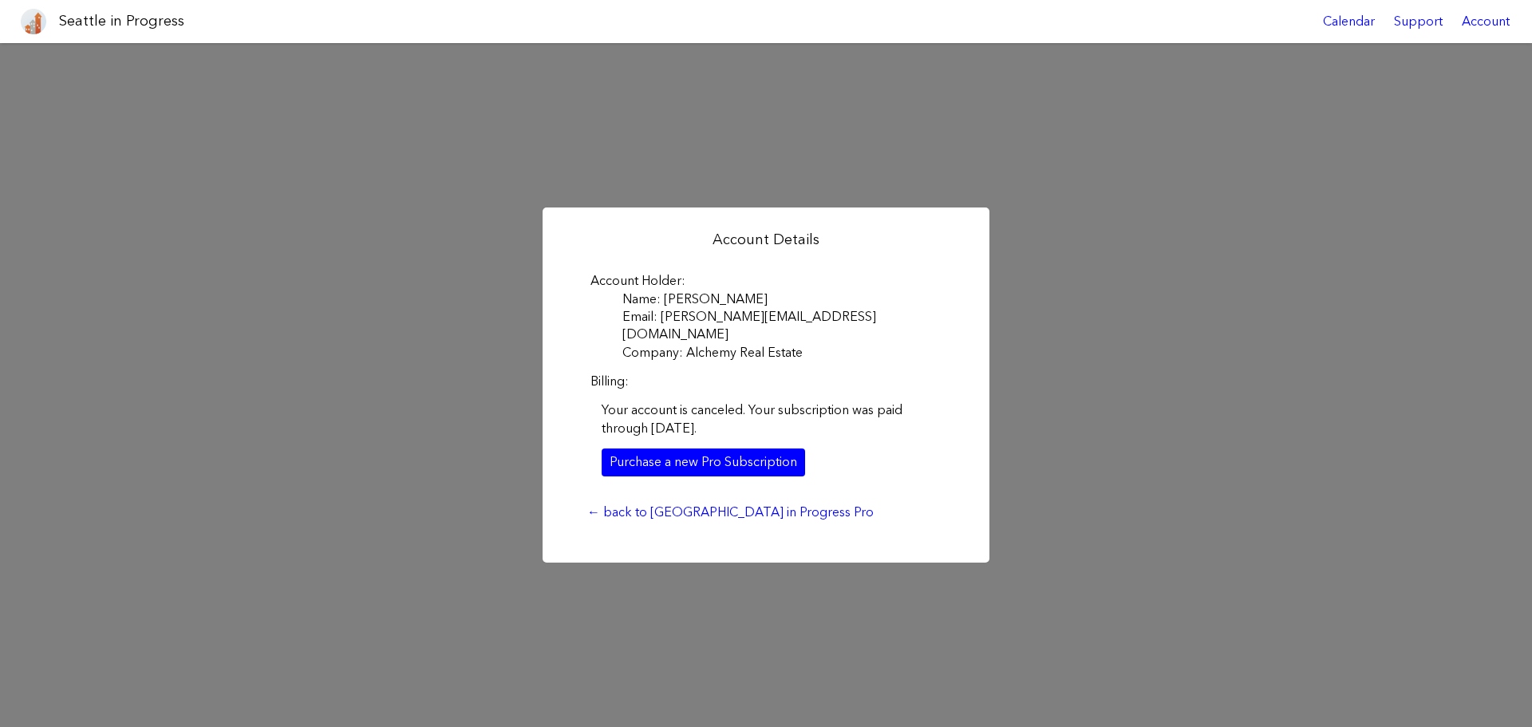 The width and height of the screenshot is (1532, 727). I want to click on img: favicon-96x96.png, so click(34, 22).